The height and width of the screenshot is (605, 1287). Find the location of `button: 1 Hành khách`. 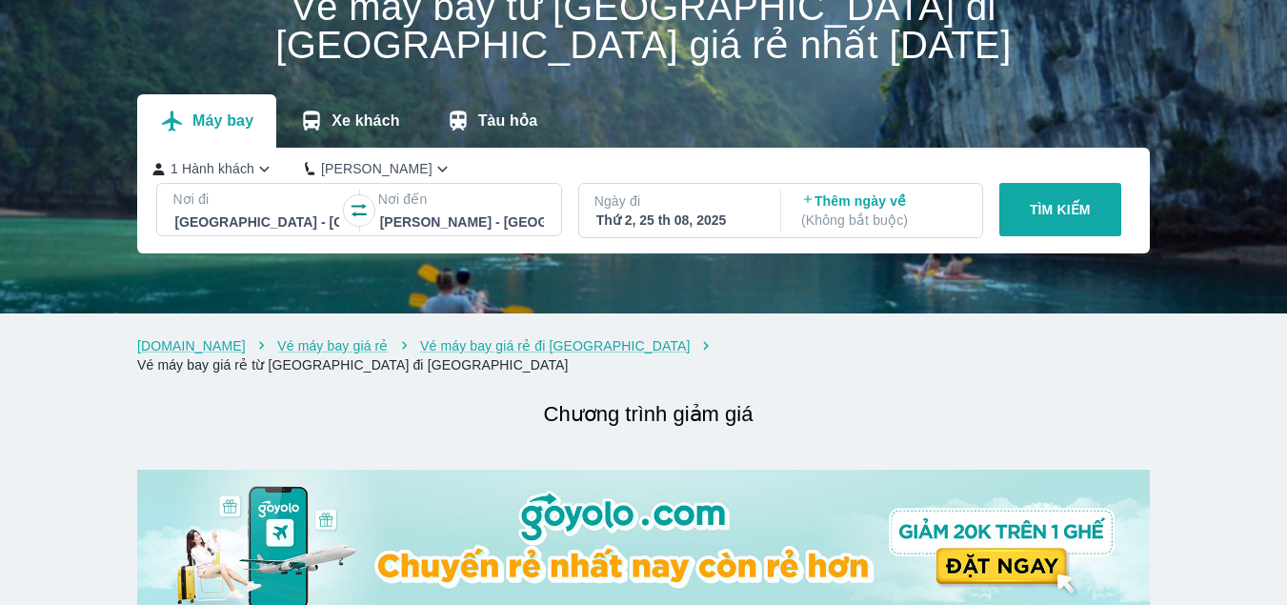

button: 1 Hành khách is located at coordinates (213, 169).